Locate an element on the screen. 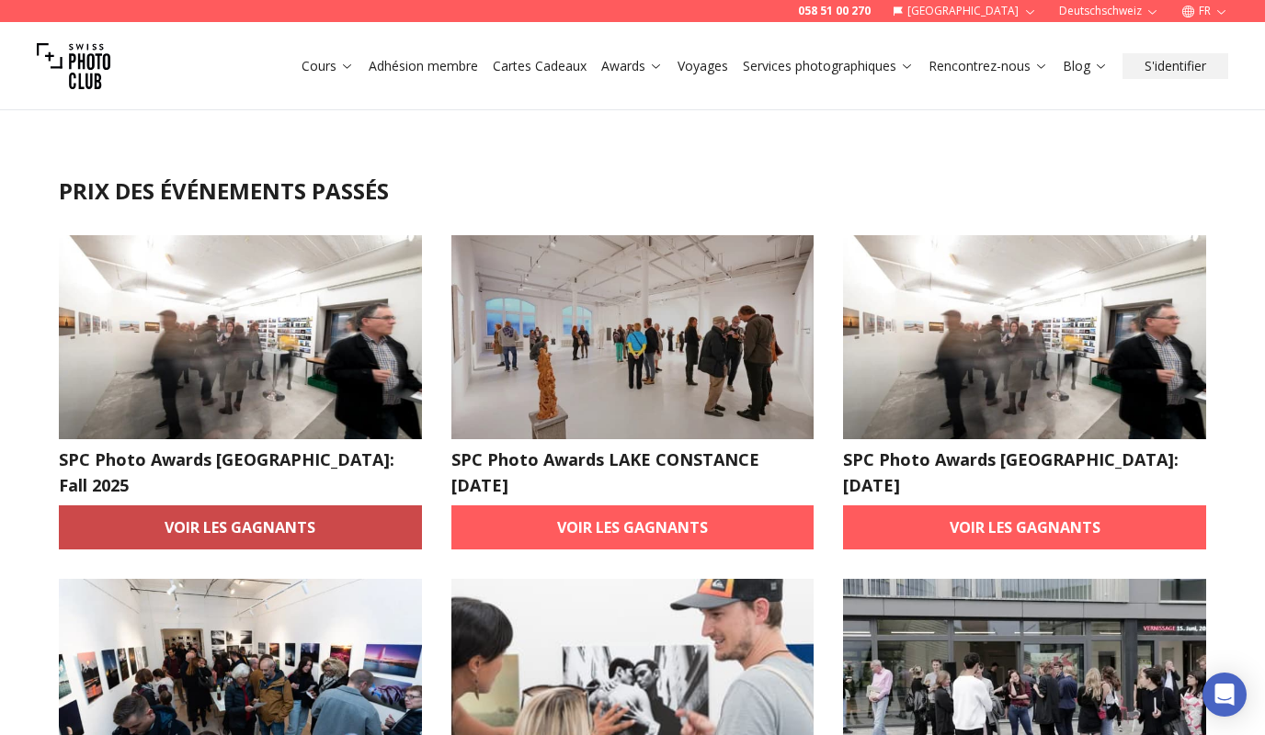 The width and height of the screenshot is (1265, 735). a: Services photographiques is located at coordinates (828, 66).